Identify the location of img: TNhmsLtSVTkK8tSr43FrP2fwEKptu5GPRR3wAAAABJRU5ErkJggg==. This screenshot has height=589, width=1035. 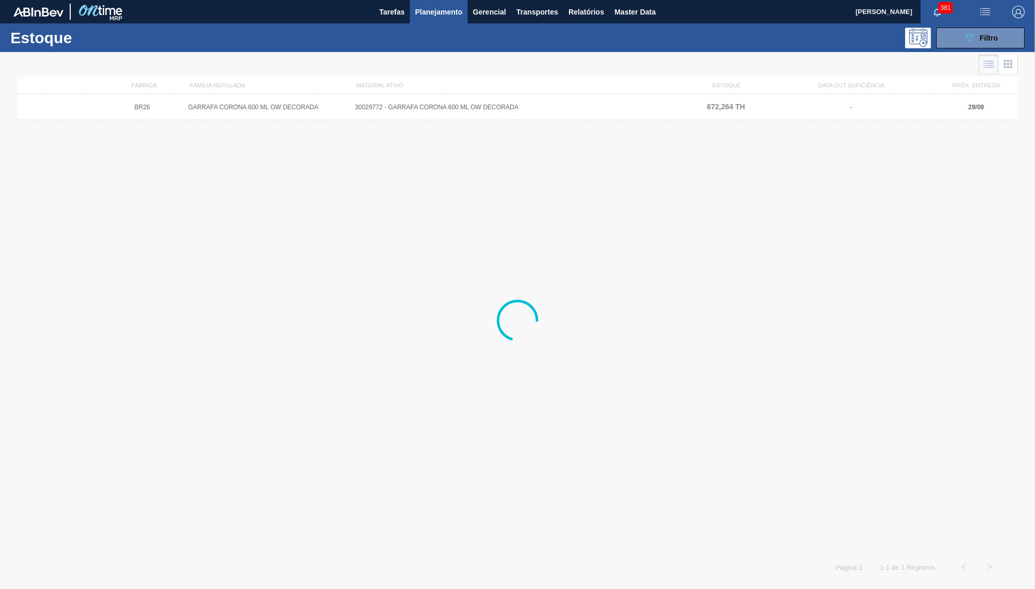
(38, 12).